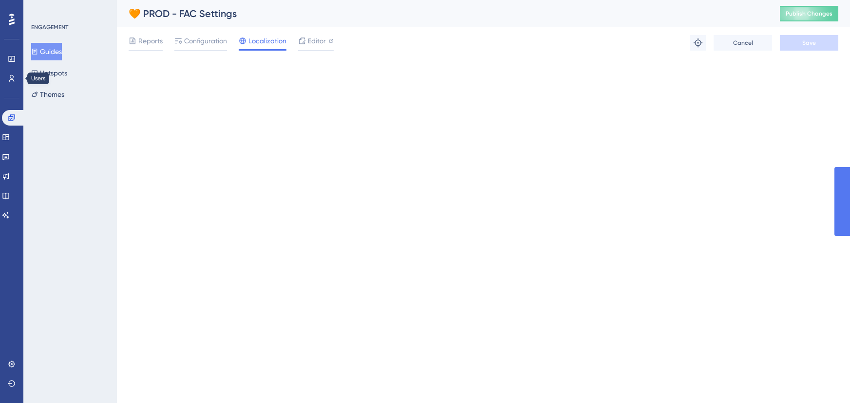 Image resolution: width=850 pixels, height=403 pixels. What do you see at coordinates (49, 73) in the screenshot?
I see `button: Hotspots` at bounding box center [49, 73].